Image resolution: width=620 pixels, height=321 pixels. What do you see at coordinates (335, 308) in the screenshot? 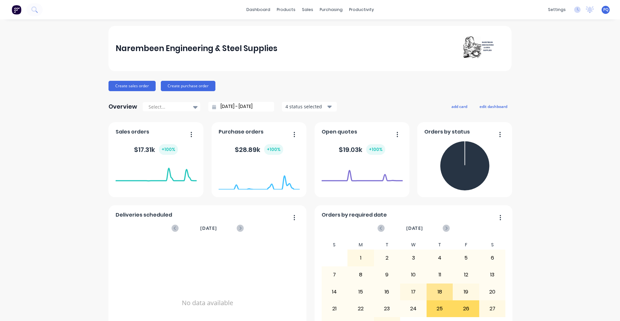
I see `div: 21` at bounding box center [335, 308].